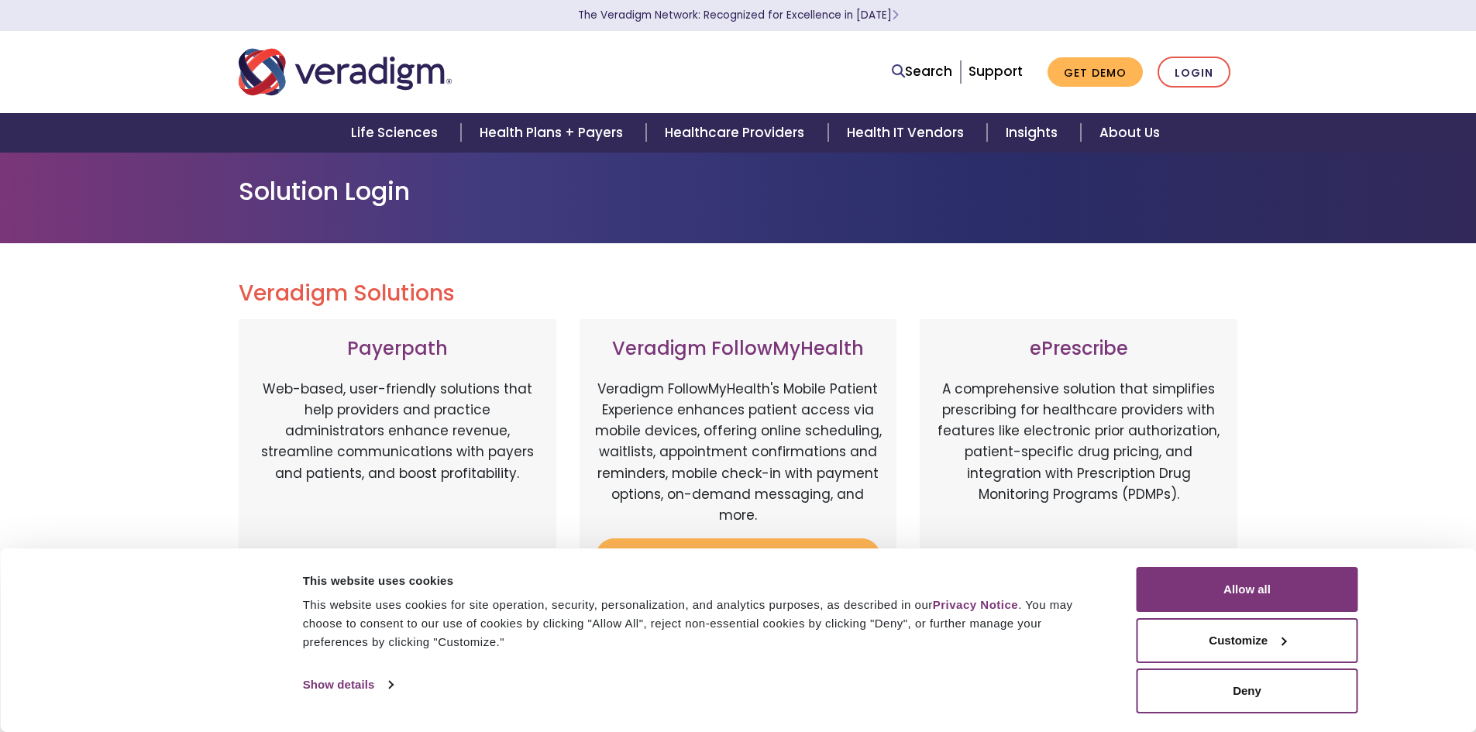  I want to click on div: This website uses cookies, so click(702, 581).